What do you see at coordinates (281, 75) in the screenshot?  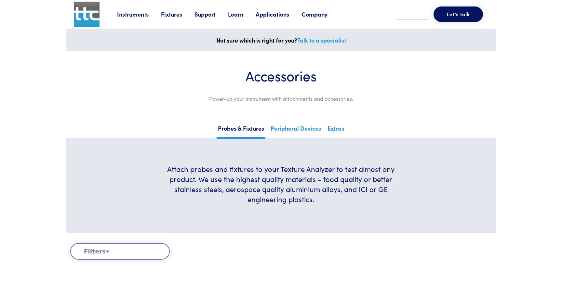 I see `h1: Accessories` at bounding box center [281, 75].